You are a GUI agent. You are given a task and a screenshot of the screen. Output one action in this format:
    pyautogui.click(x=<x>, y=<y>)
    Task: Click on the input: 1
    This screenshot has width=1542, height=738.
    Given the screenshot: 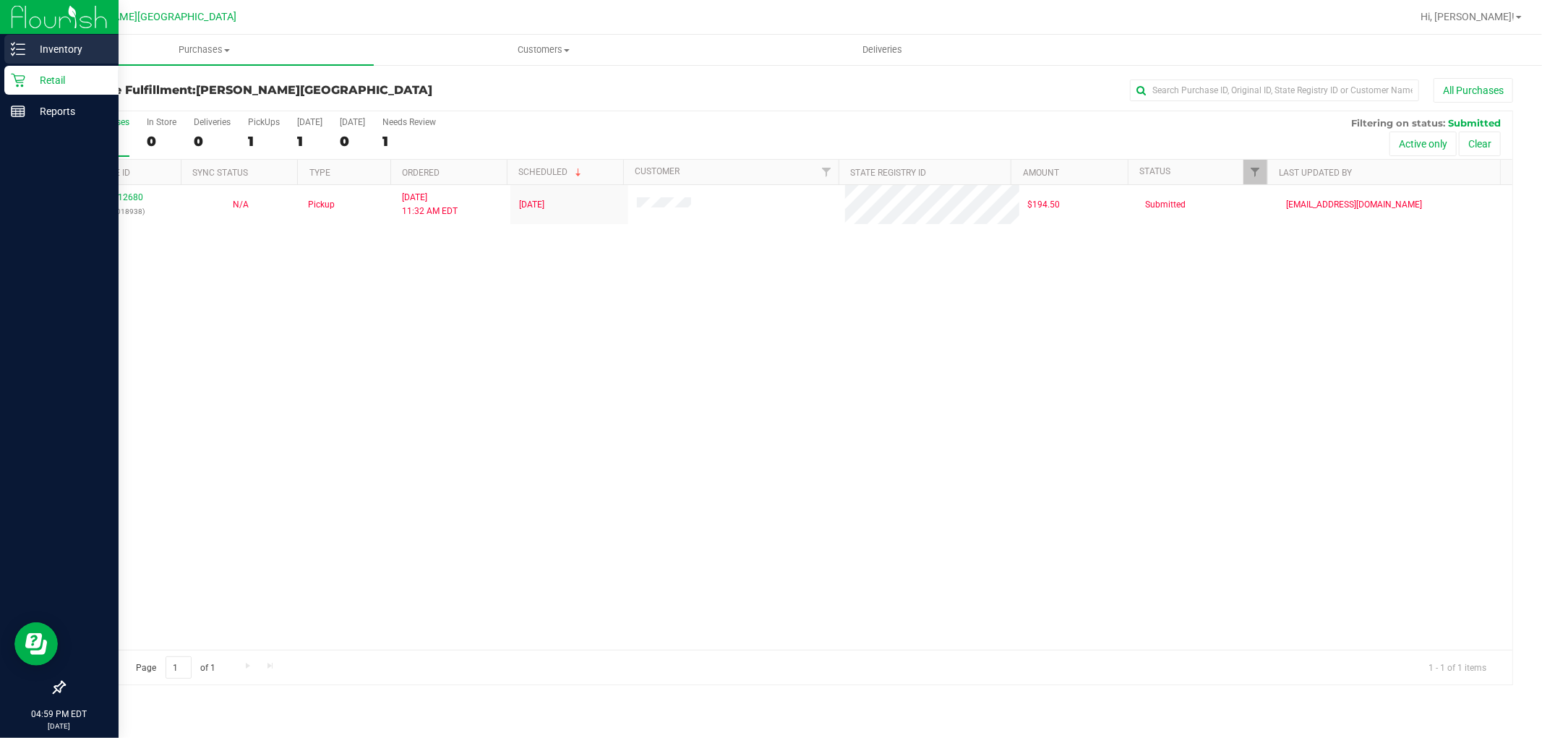 What is the action you would take?
    pyautogui.click(x=179, y=667)
    